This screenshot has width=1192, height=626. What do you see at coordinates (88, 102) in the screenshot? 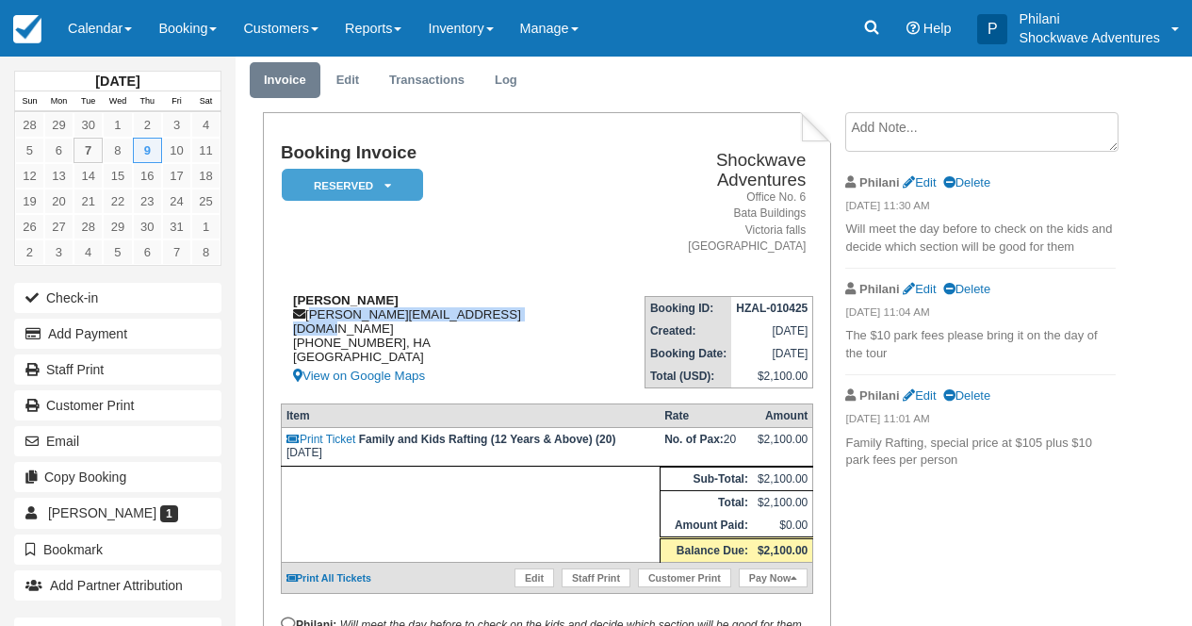
I see `th: Tue` at bounding box center [88, 102].